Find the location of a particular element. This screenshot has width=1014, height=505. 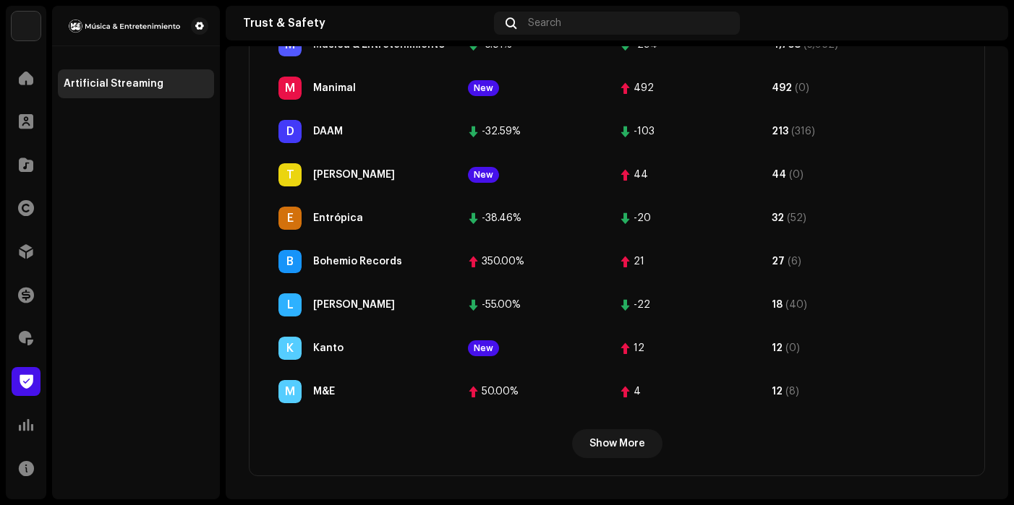

div: Bohemio Records is located at coordinates (357, 262).